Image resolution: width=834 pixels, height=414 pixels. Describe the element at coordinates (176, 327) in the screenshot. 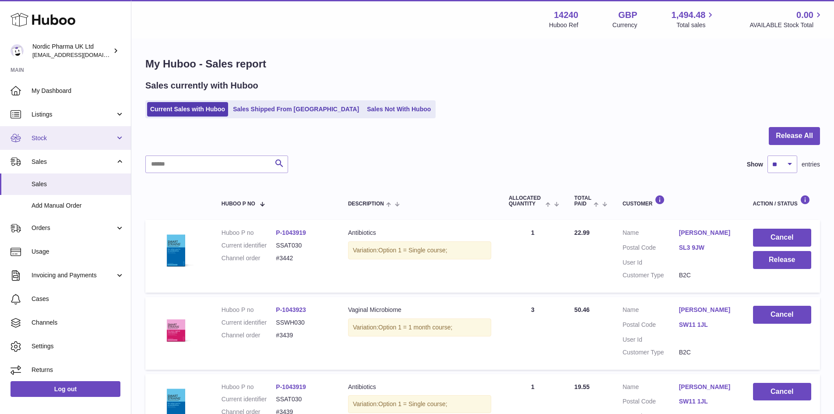

I see `img: Vaginal_Microbiome_30Capsules_FrontFace.png` at that location.